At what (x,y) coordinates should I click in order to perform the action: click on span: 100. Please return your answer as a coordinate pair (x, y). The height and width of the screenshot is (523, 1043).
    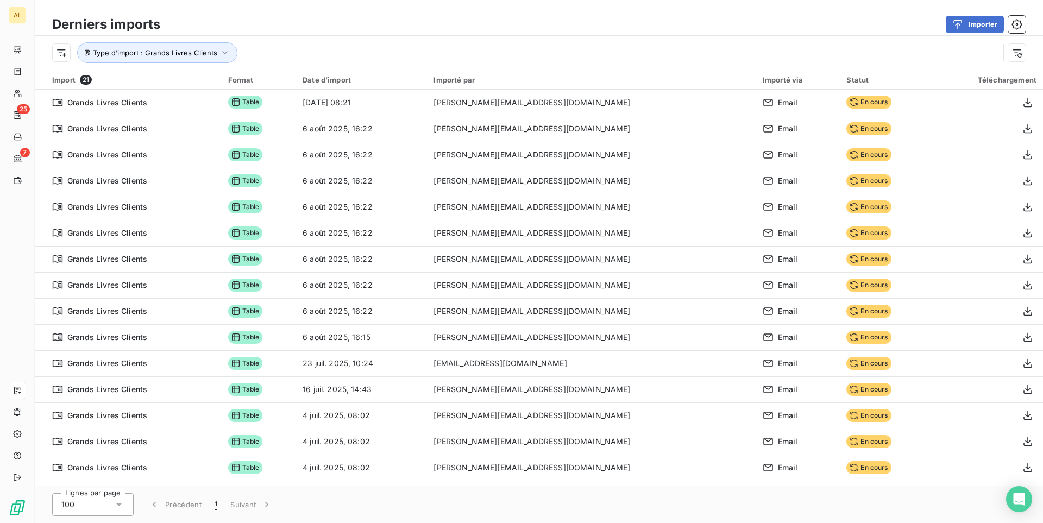
    Looking at the image, I should click on (68, 505).